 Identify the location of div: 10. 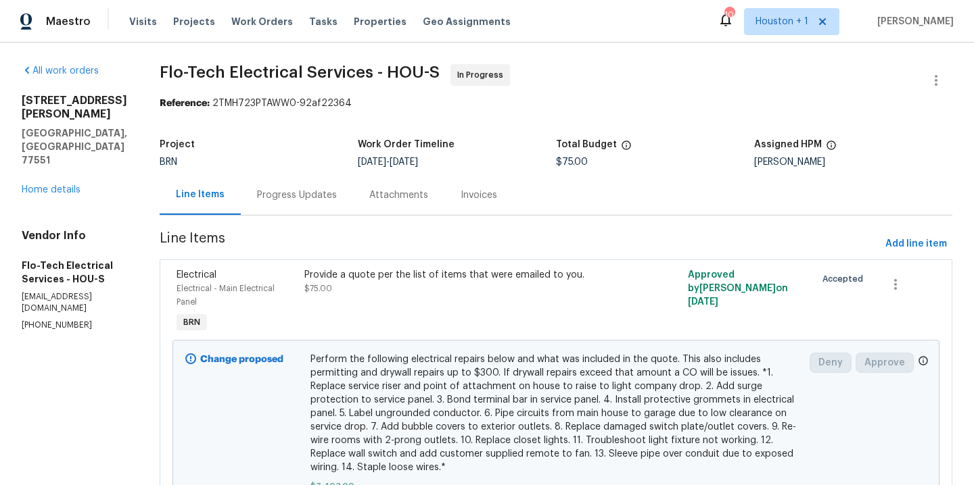
(729, 15).